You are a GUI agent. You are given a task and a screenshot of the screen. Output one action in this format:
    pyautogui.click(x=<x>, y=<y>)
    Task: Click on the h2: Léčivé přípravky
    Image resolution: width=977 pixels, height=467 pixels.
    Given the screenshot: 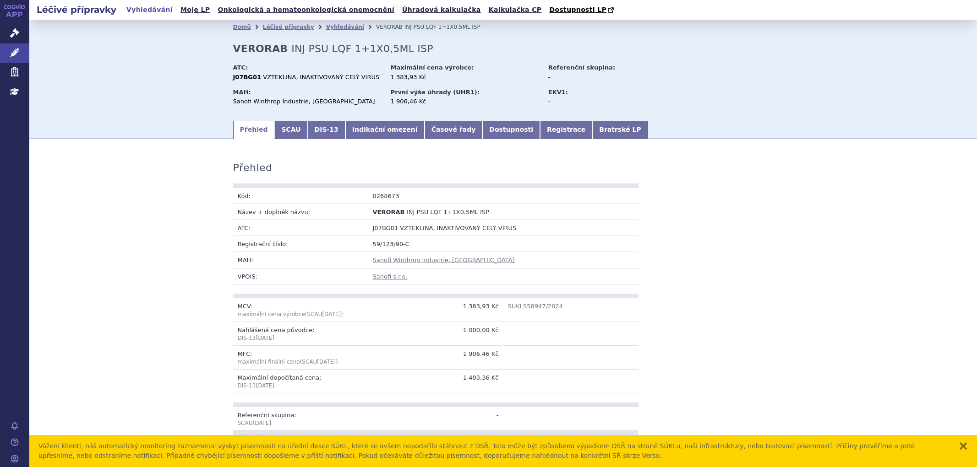 What is the action you would take?
    pyautogui.click(x=76, y=10)
    